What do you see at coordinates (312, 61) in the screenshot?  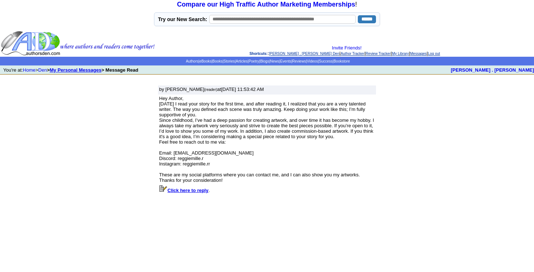 I see `a: Videos` at bounding box center [312, 61].